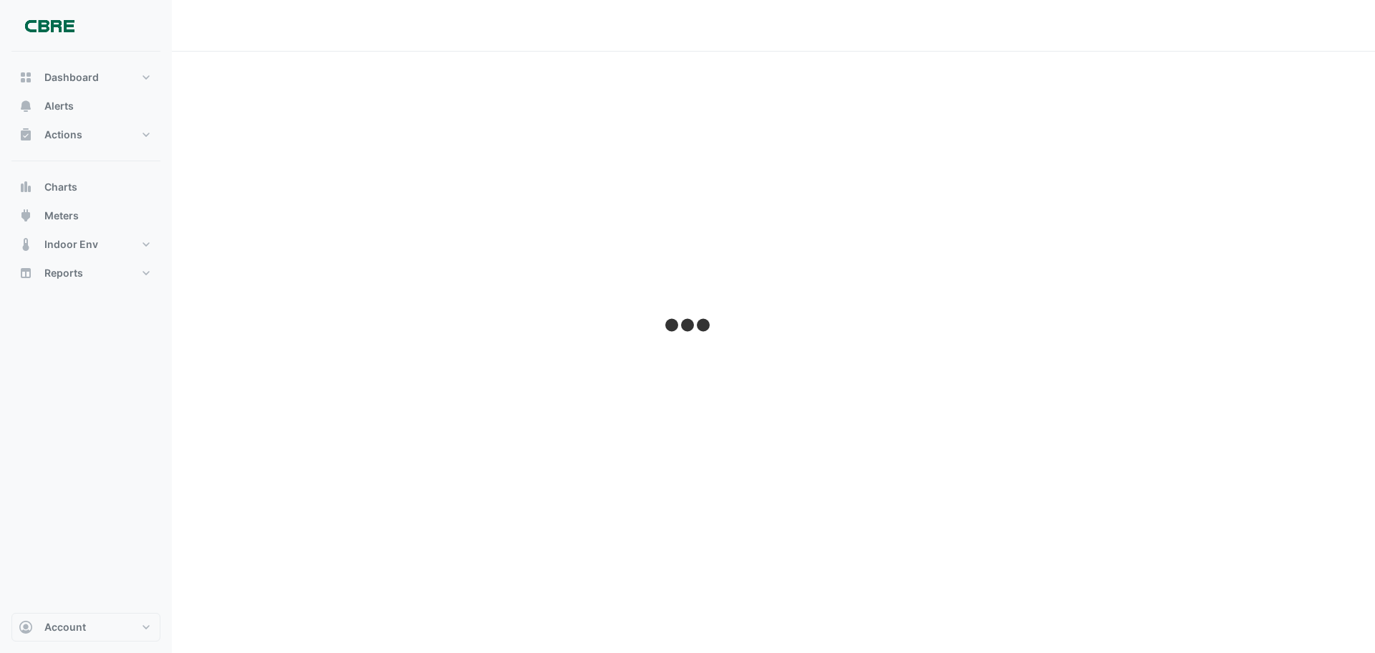  Describe the element at coordinates (72, 77) in the screenshot. I see `span: Dashboard` at that location.